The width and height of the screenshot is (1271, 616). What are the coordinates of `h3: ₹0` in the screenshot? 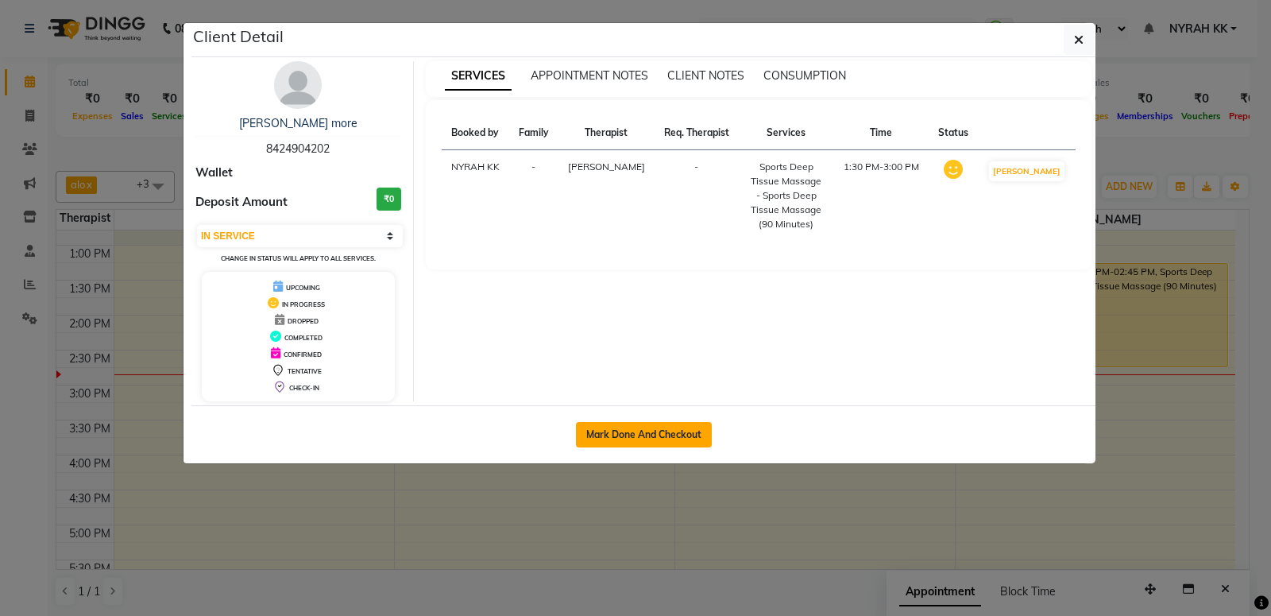 It's located at (388, 199).